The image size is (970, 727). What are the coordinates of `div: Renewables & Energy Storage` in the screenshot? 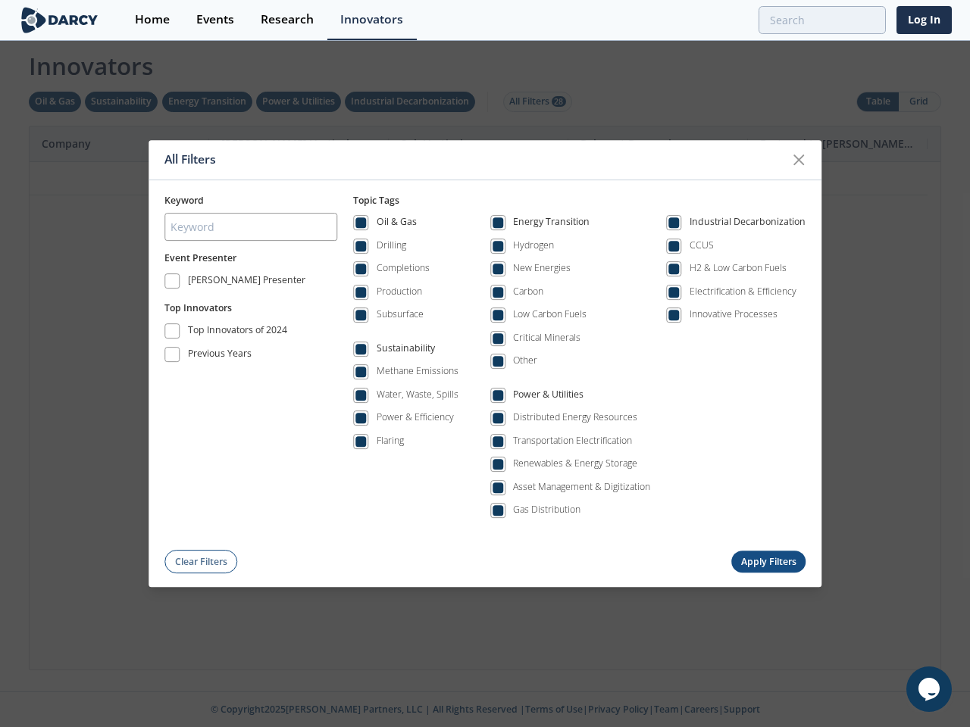 It's located at (575, 464).